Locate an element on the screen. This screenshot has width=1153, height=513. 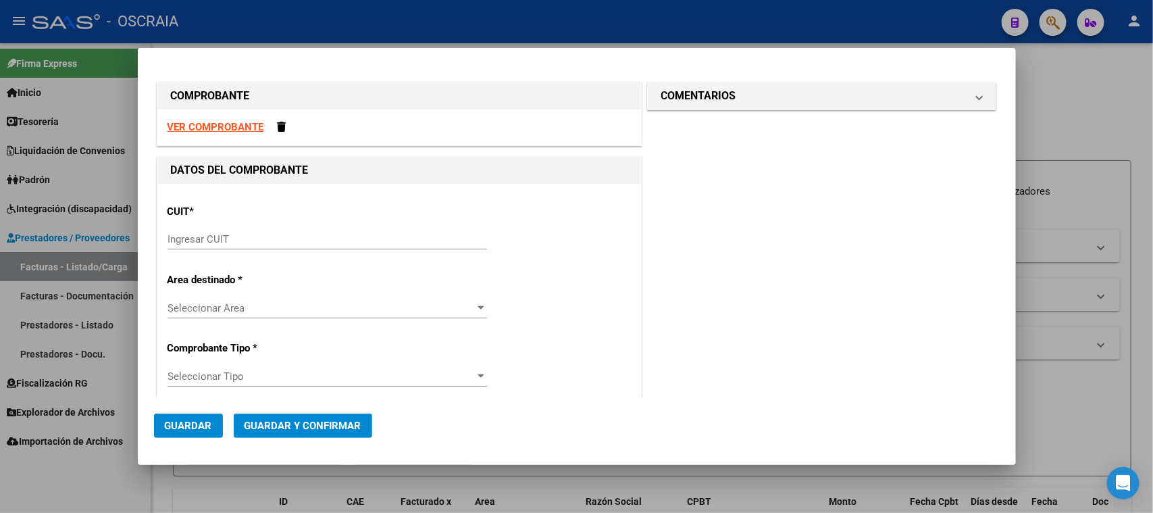
span: Seleccionar Area is located at coordinates (321, 308).